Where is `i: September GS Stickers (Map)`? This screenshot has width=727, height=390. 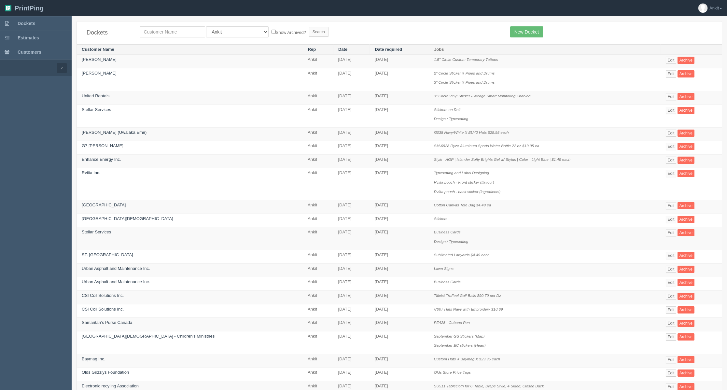 i: September GS Stickers (Map) is located at coordinates (460, 336).